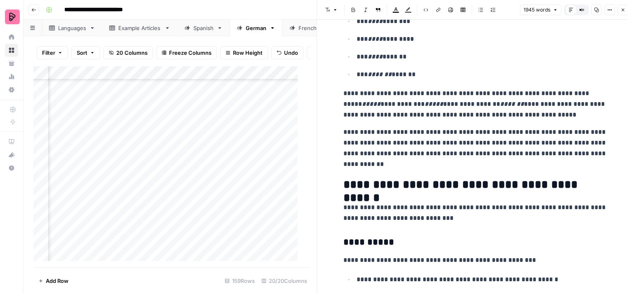 This screenshot has width=627, height=294. I want to click on a: AirOps Academy, so click(12, 142).